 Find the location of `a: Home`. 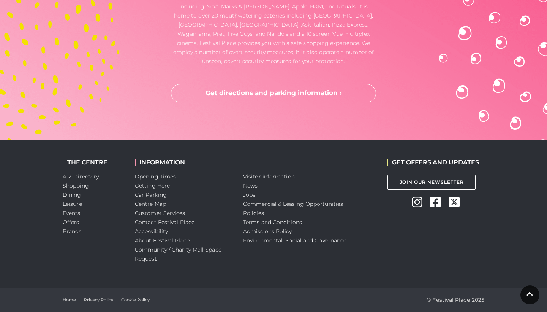

a: Home is located at coordinates (69, 300).